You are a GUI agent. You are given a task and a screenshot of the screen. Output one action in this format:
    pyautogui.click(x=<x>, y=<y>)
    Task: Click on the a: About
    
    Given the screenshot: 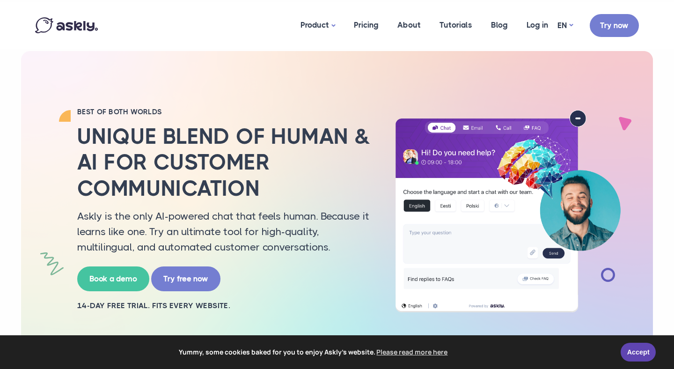 What is the action you would take?
    pyautogui.click(x=409, y=25)
    